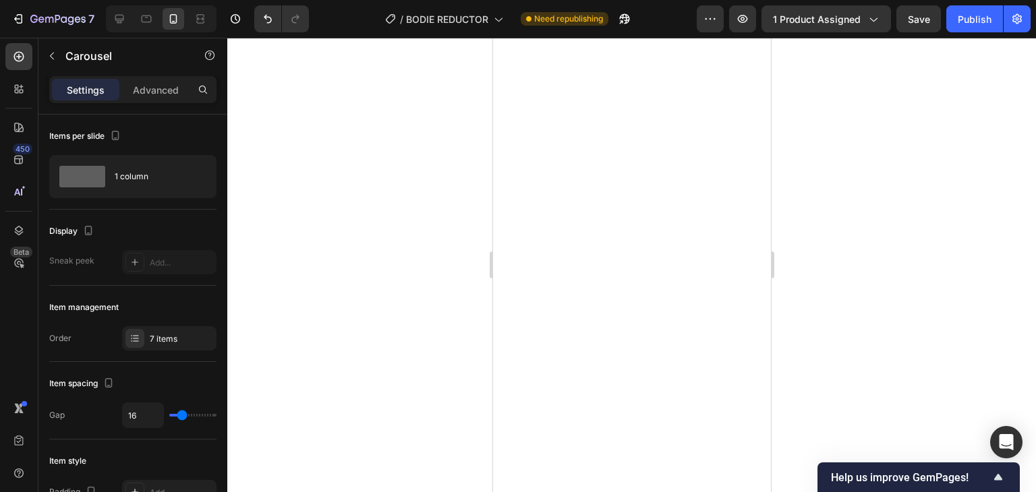 This screenshot has height=492, width=1036. I want to click on p: Carousel, so click(123, 56).